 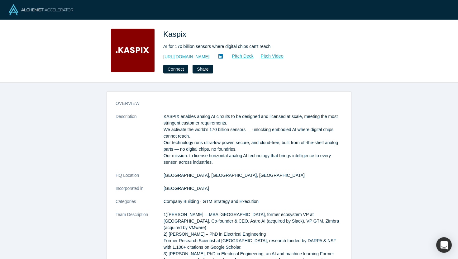 I want to click on dt: Description, so click(x=140, y=143).